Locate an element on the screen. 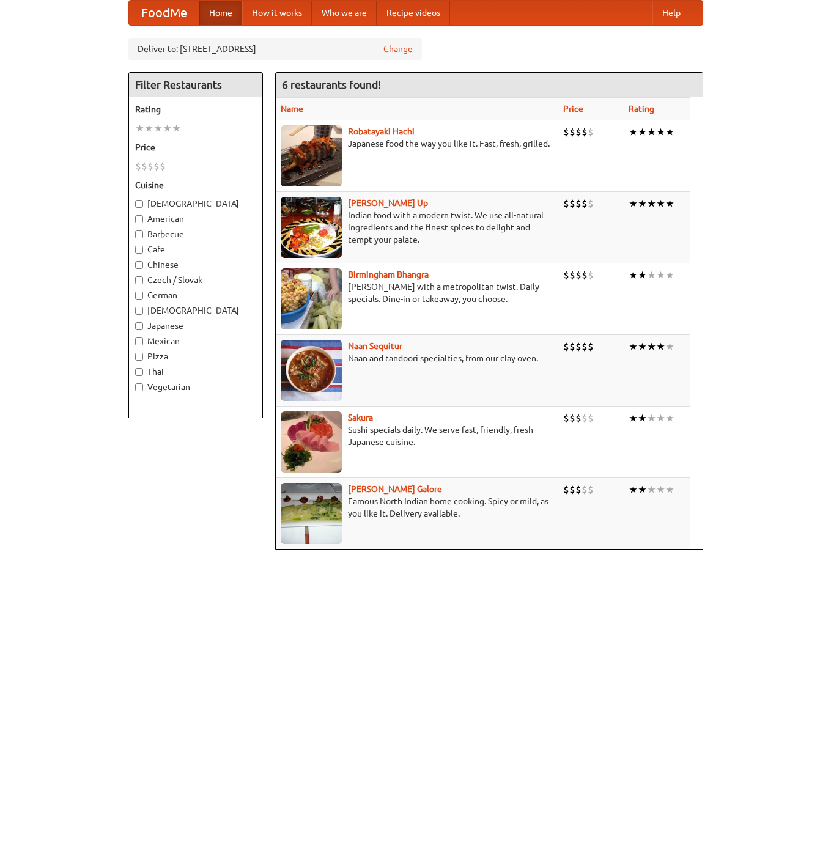  a: Rating is located at coordinates (641, 109).